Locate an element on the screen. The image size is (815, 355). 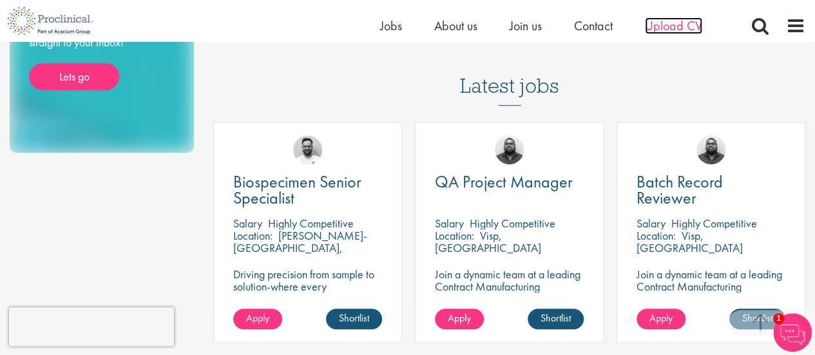
p: Driving precision from sample to solution-where every biospecimen tells a story of innovation. is located at coordinates (307, 293).